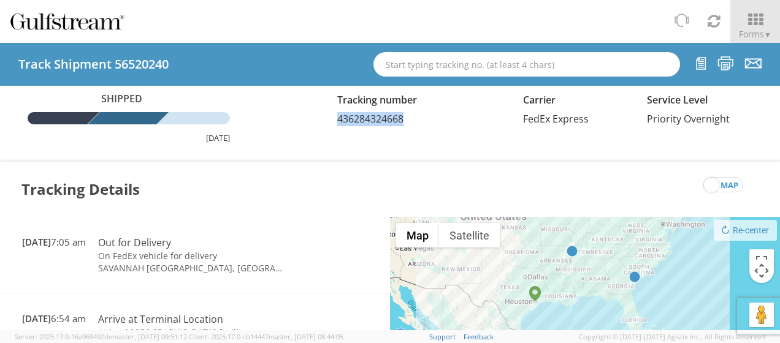 The image size is (780, 343). Describe the element at coordinates (67, 21) in the screenshot. I see `img: gulfstream-logo-030f482cb65ec2084a9d.png` at that location.